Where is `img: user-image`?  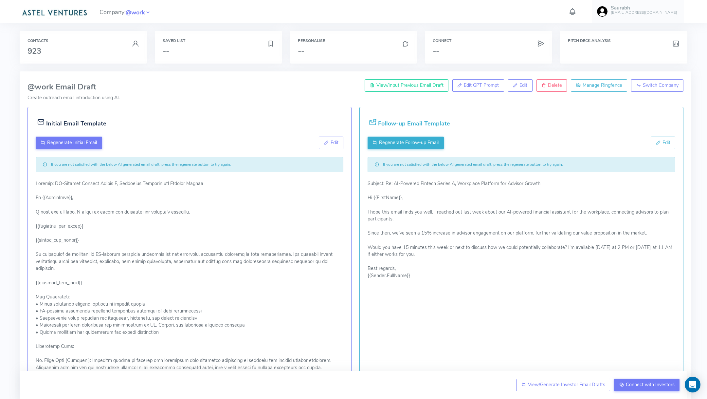
img: user-image is located at coordinates (602, 11).